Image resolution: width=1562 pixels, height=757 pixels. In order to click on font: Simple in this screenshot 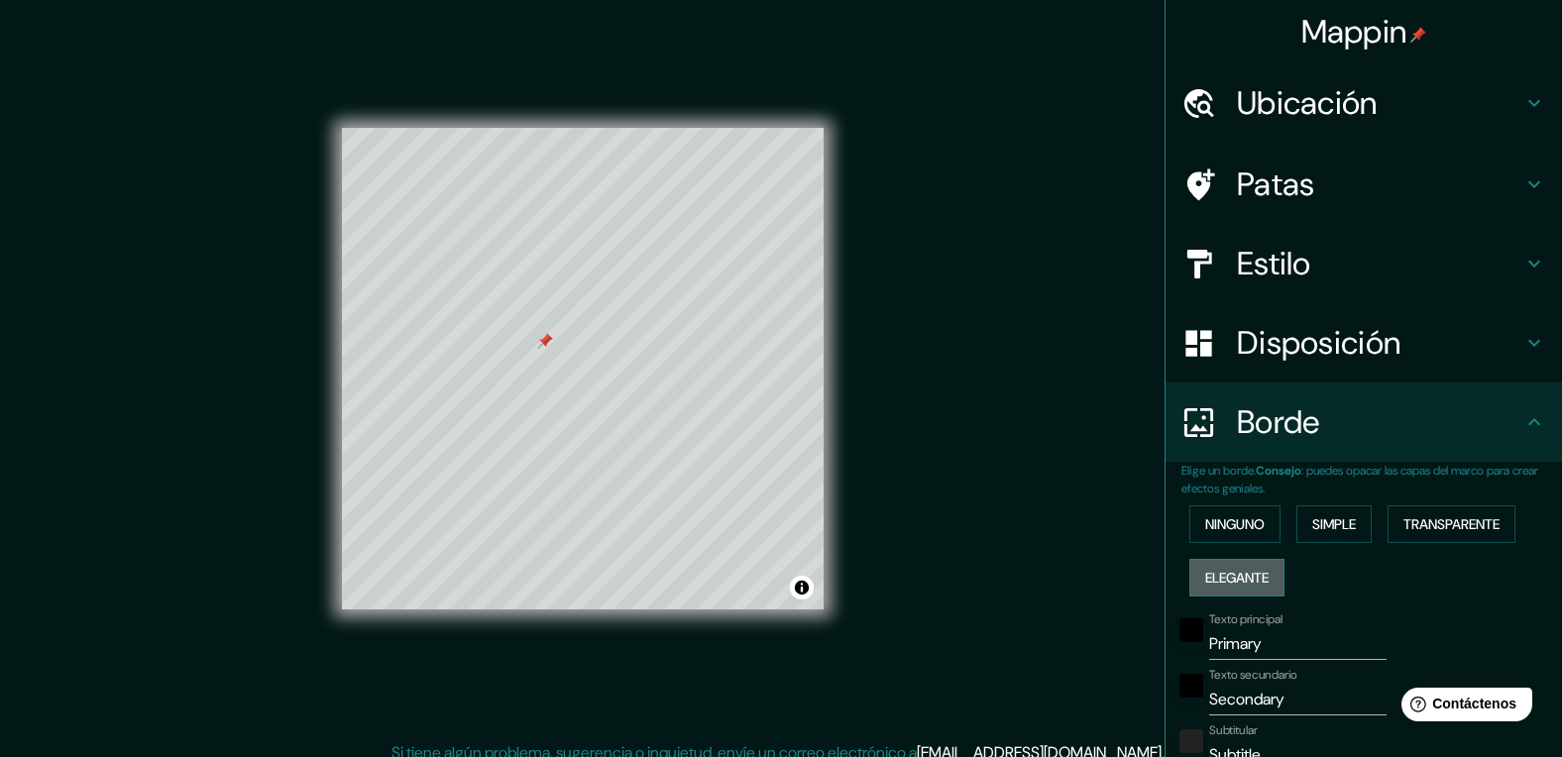, I will do `click(1334, 524)`.